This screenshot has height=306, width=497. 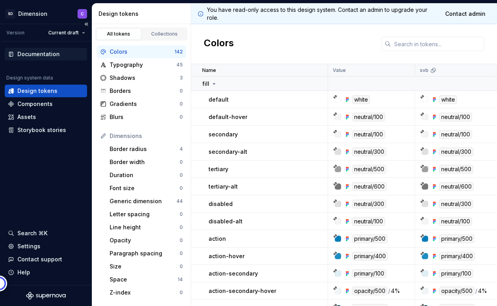 What do you see at coordinates (233, 274) in the screenshot?
I see `p: action-secondary` at bounding box center [233, 274].